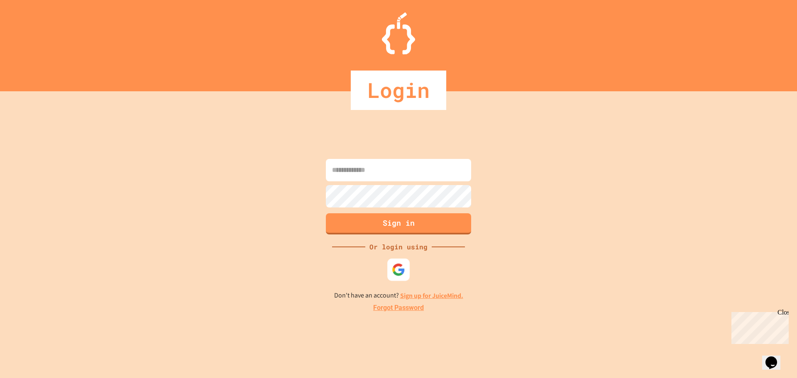 This screenshot has height=378, width=797. Describe the element at coordinates (30, 28) in the screenshot. I see `div: Chat with us now!Close` at that location.